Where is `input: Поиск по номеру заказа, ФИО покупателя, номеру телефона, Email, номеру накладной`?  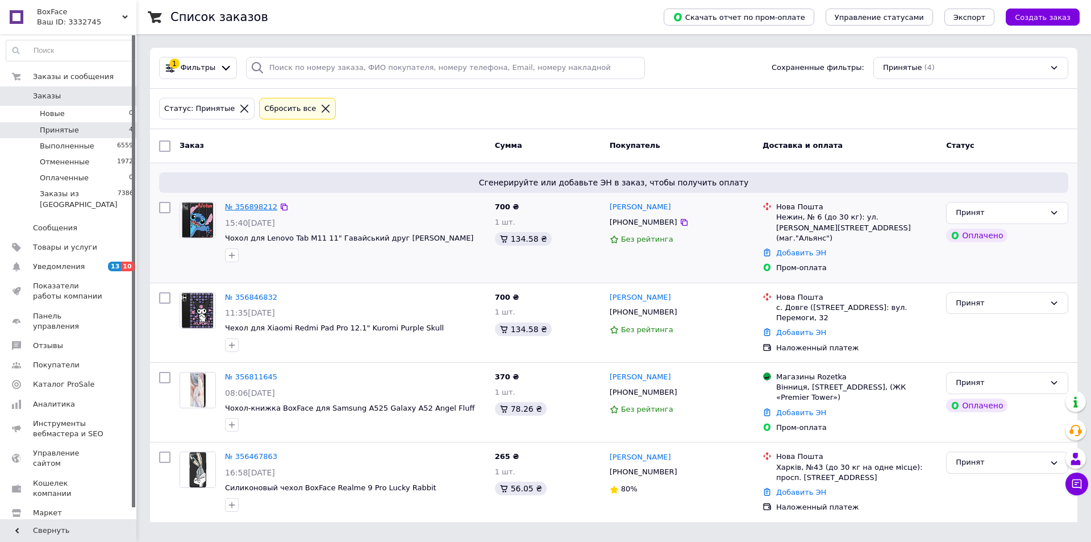 input: Поиск по номеру заказа, ФИО покупателя, номеру телефона, Email, номеру накладной is located at coordinates (446, 68).